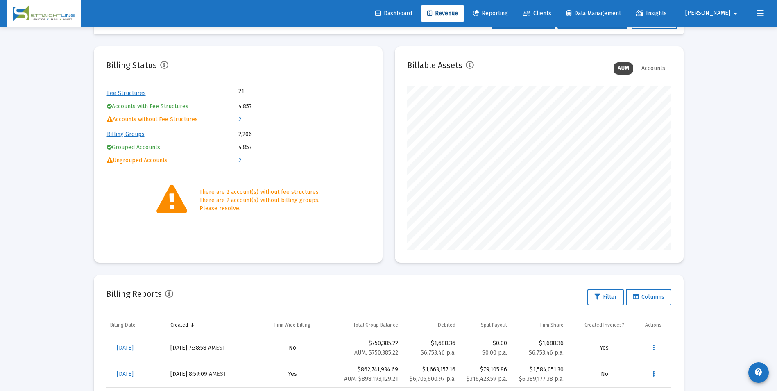 The height and width of the screenshot is (391, 777). Describe the element at coordinates (172, 161) in the screenshot. I see `td: Ungrouped Accounts` at that location.